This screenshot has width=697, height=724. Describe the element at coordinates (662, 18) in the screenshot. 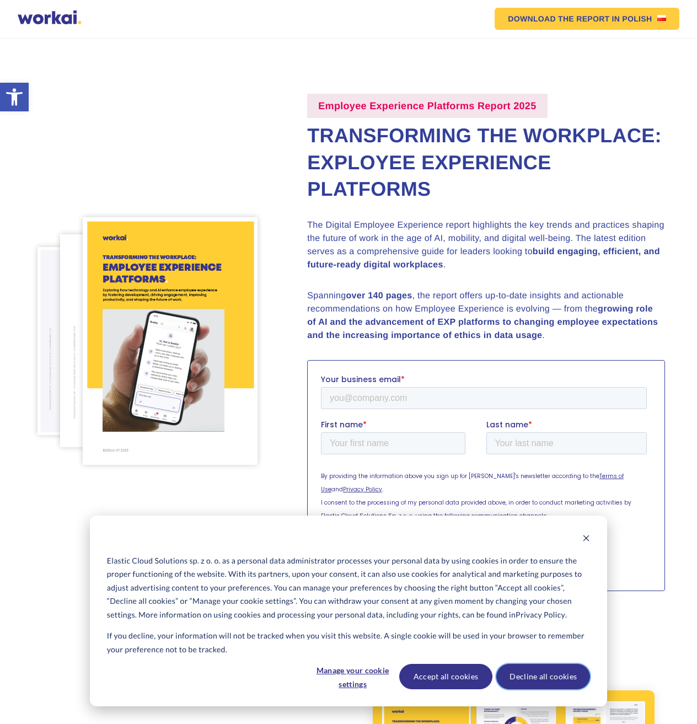

I see `img: Polish flag` at that location.